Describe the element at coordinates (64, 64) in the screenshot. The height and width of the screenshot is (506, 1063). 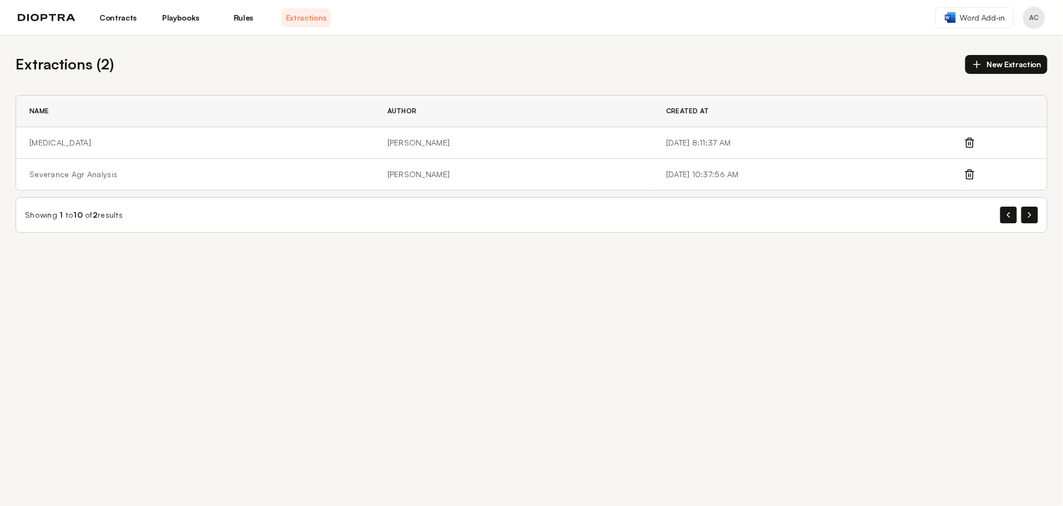
I see `h2: Extractions ( 2 )` at that location.